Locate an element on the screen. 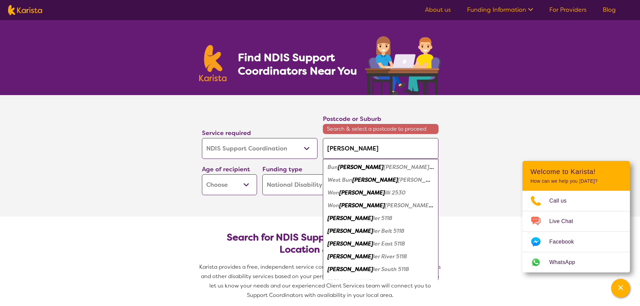 The image size is (640, 306). em: ler 5118 is located at coordinates (383, 218).